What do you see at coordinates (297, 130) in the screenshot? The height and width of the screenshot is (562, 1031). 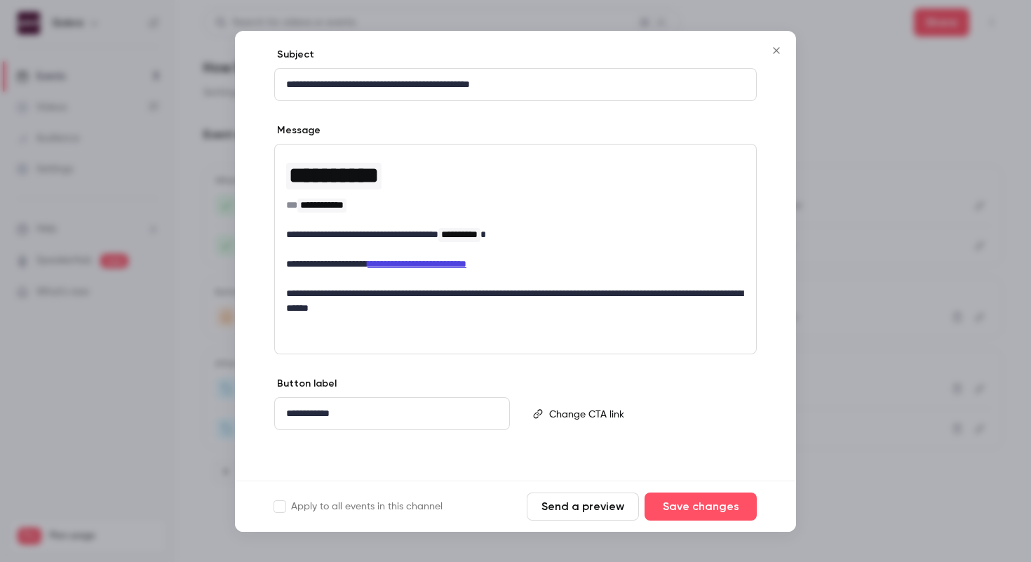 I see `label: Message` at bounding box center [297, 130].